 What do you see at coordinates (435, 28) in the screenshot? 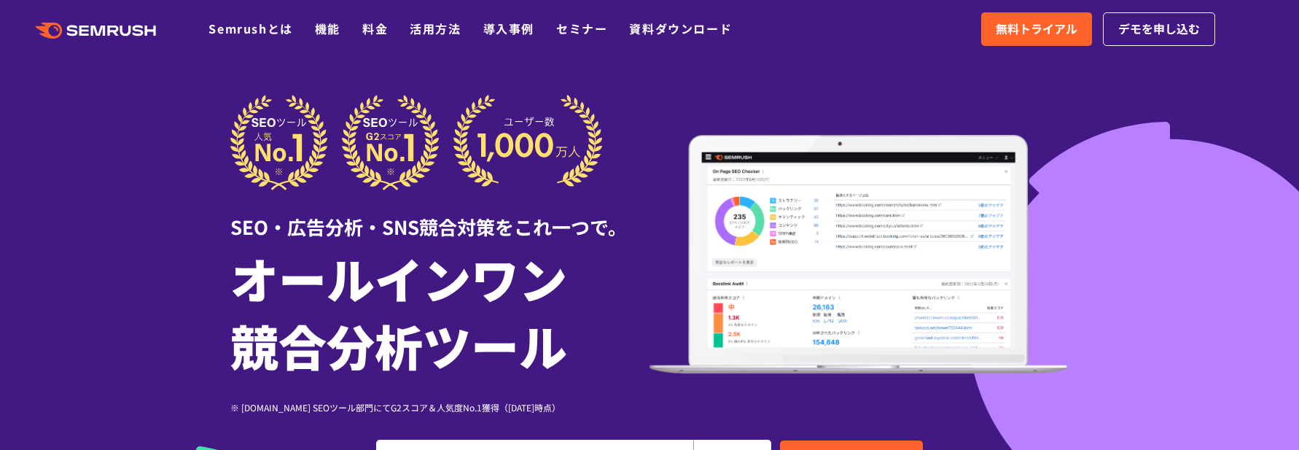
I see `a: 活用方法` at bounding box center [435, 28].